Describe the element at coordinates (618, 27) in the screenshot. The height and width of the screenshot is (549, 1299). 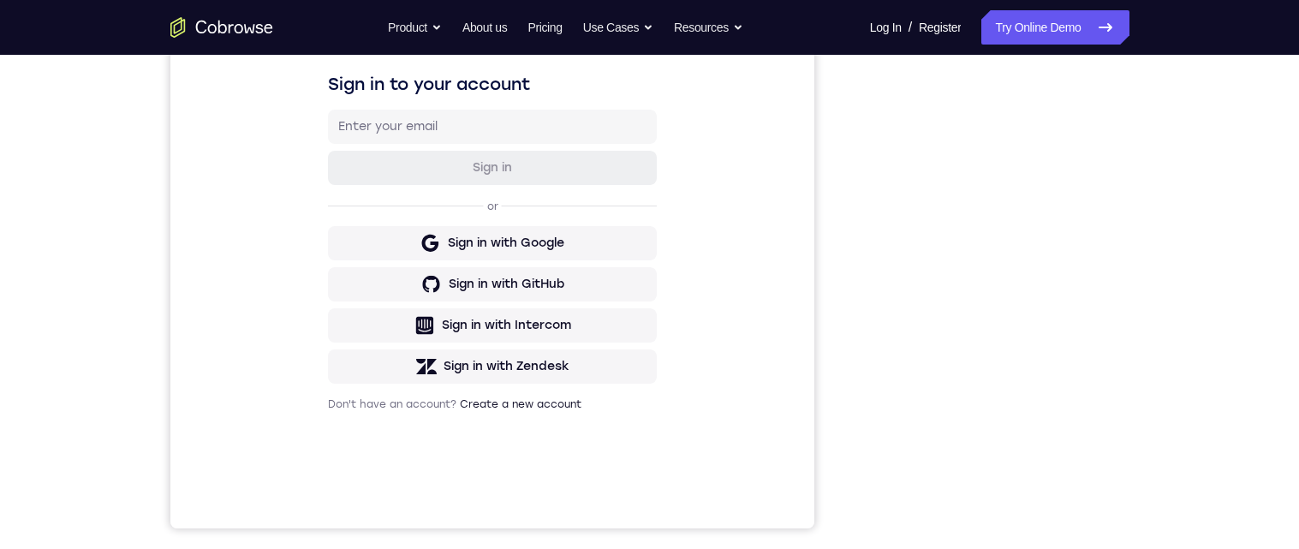
I see `button: Use Cases` at that location.